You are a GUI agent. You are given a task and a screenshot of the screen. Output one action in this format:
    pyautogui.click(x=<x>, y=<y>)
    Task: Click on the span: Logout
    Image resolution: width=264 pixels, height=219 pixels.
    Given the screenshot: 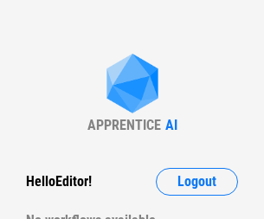 What is the action you would take?
    pyautogui.click(x=196, y=182)
    